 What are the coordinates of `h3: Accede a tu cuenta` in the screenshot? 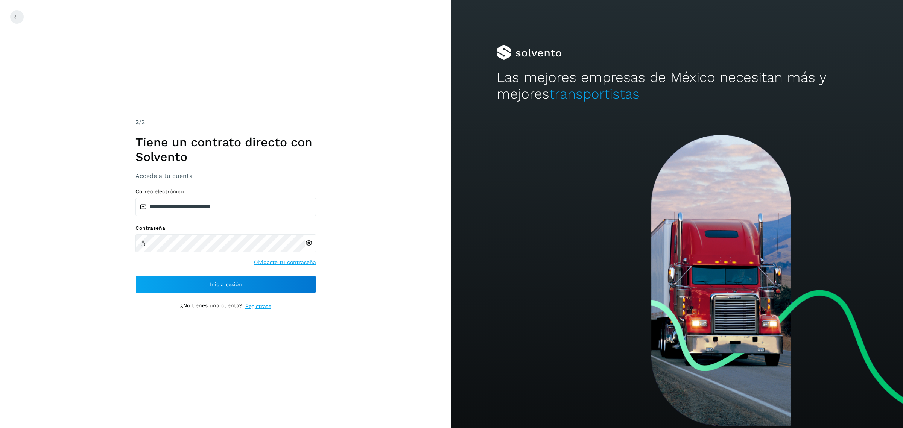 It's located at (226, 176).